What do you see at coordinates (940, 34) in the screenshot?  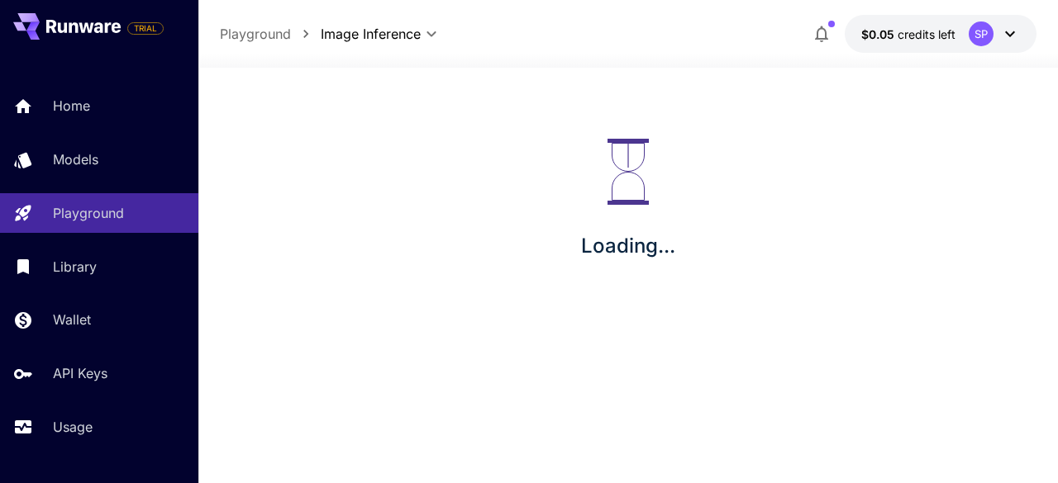 I see `button: $0.05SP` at bounding box center [940, 34].